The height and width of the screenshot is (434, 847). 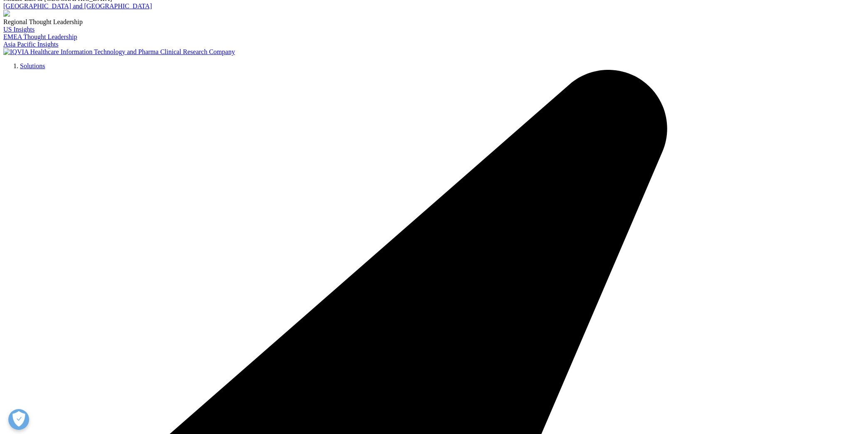 What do you see at coordinates (423, 22) in the screenshot?
I see `div: Regional Thought Leadership` at bounding box center [423, 22].